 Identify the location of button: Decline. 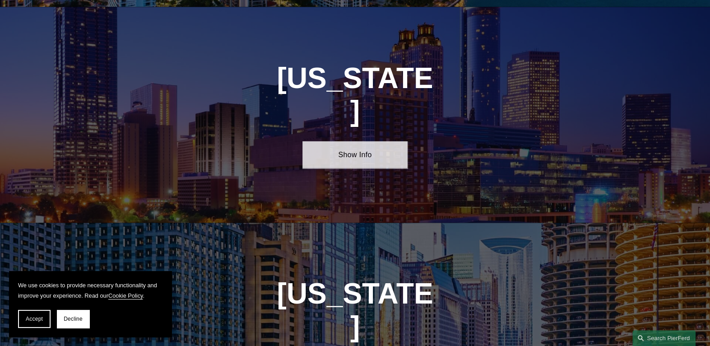
(73, 319).